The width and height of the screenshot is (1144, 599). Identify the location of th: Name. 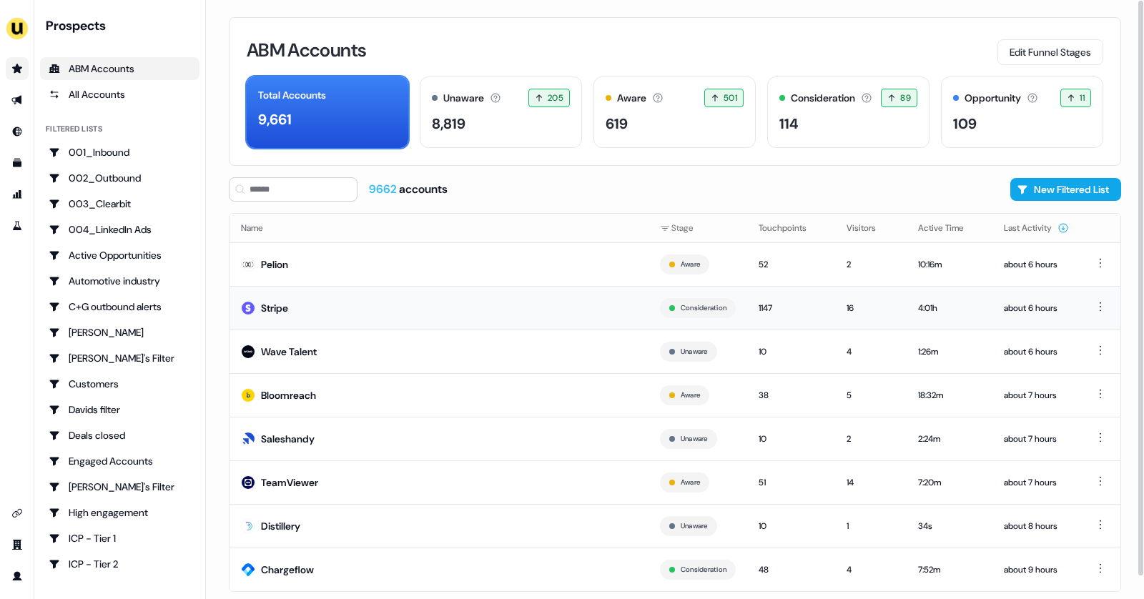
(439, 228).